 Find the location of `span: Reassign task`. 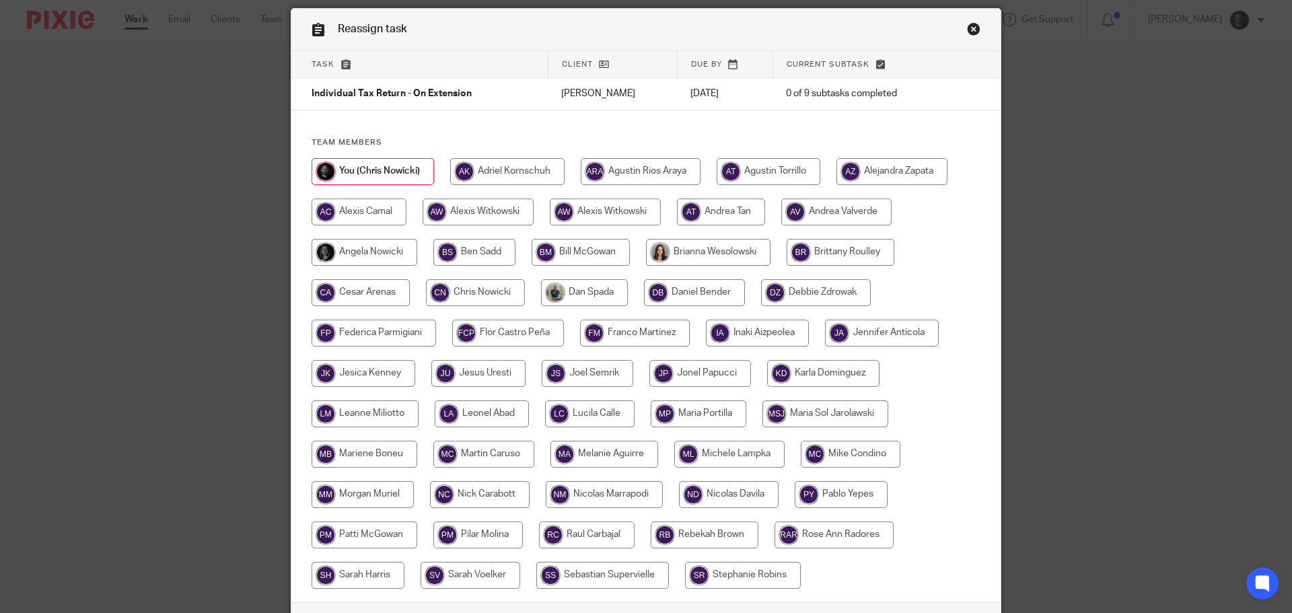

span: Reassign task is located at coordinates (372, 29).